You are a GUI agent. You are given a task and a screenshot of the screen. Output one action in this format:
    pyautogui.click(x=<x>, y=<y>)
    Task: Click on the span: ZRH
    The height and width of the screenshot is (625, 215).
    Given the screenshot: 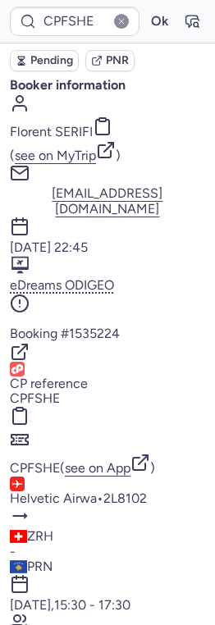 What is the action you would take?
    pyautogui.click(x=40, y=536)
    